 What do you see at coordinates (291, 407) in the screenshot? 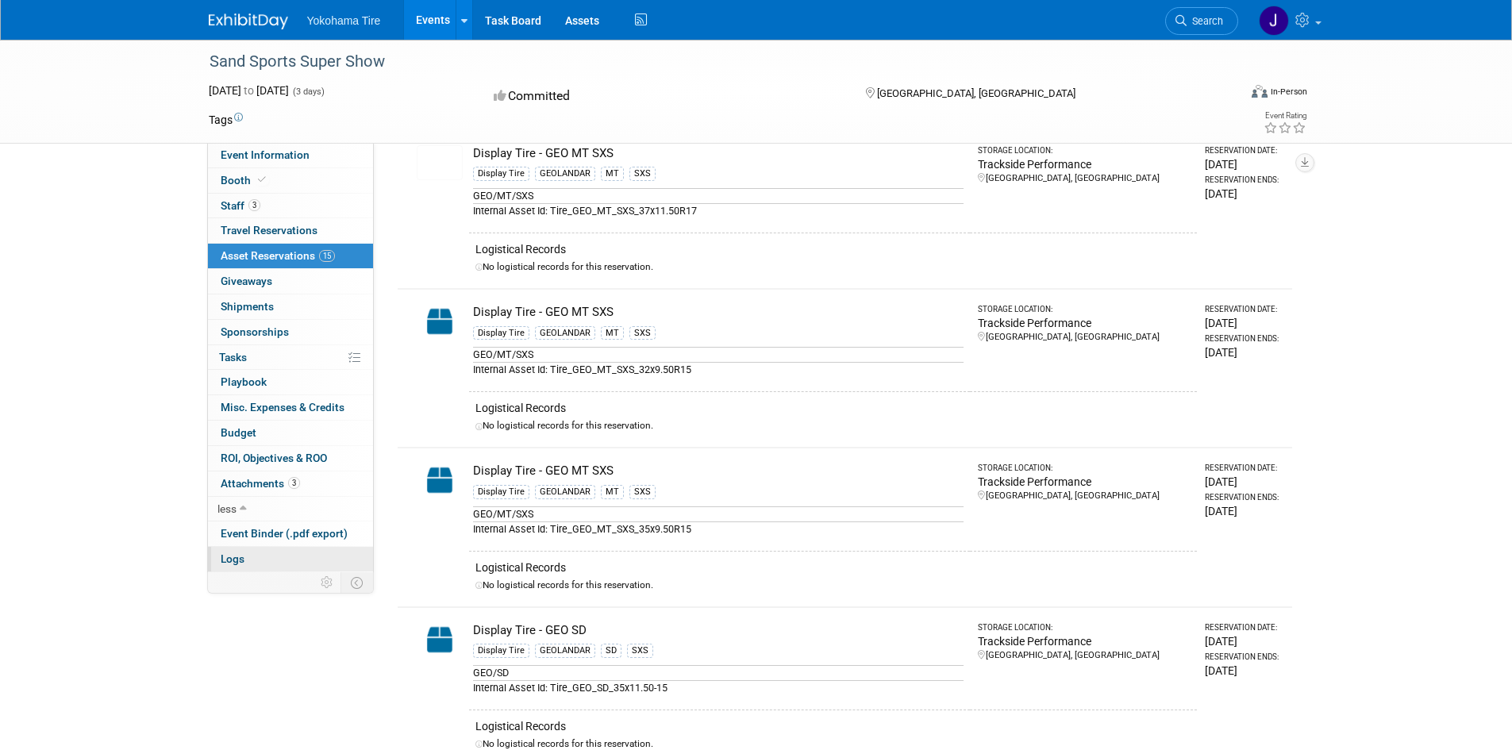
I see `a: Misc. Expenses & Credits` at bounding box center [291, 407].